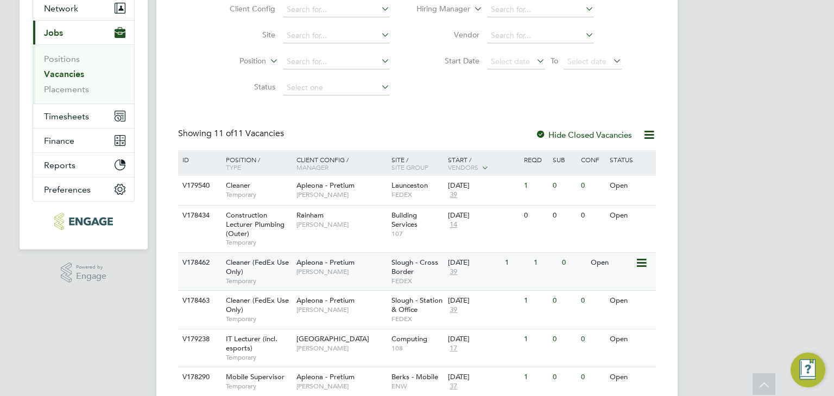 This screenshot has height=396, width=834. Describe the element at coordinates (417, 234) in the screenshot. I see `span: 107` at that location.